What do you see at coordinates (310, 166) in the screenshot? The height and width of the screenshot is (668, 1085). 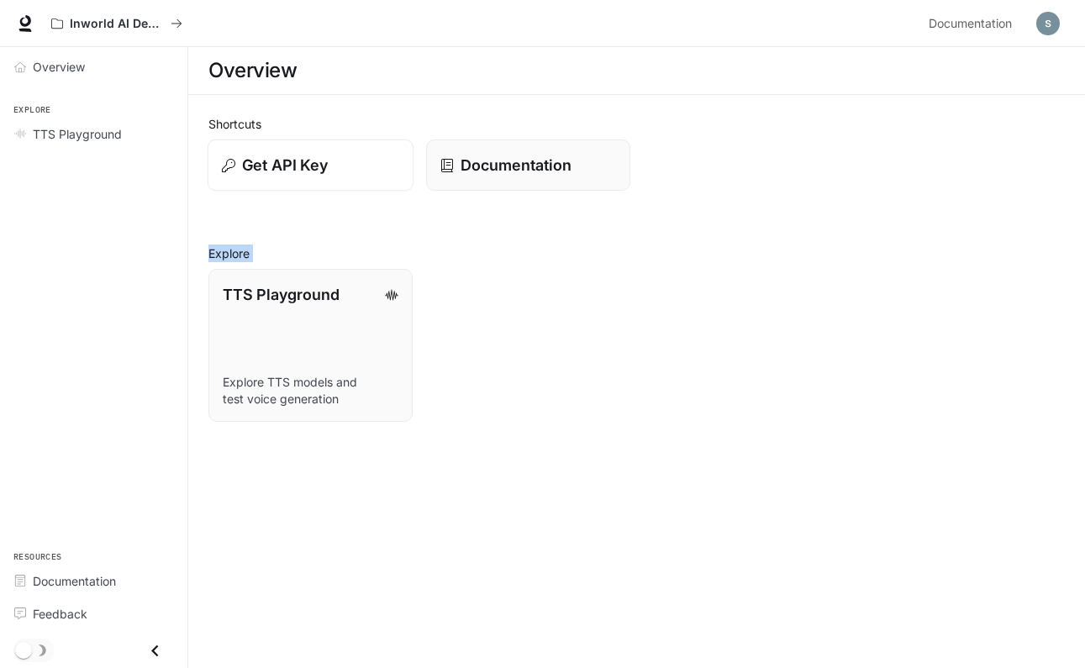 I see `button: Get API Key` at bounding box center [310, 166].